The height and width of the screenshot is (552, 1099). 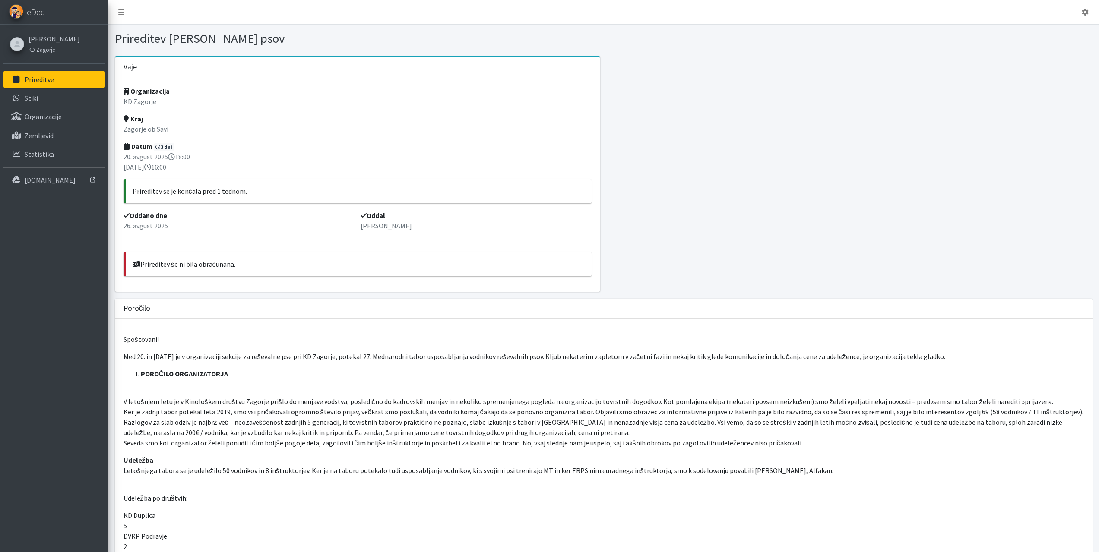 What do you see at coordinates (54, 79) in the screenshot?
I see `a: Prireditve` at bounding box center [54, 79].